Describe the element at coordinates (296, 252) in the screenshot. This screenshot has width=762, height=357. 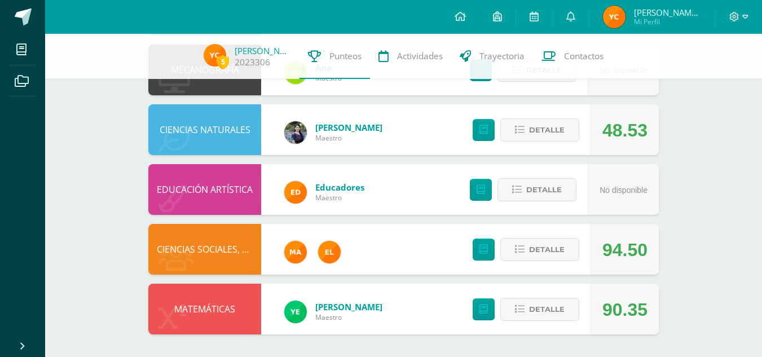
I see `img: 266030d5bbfb4fab9f05b9da2ad38396.png` at that location.